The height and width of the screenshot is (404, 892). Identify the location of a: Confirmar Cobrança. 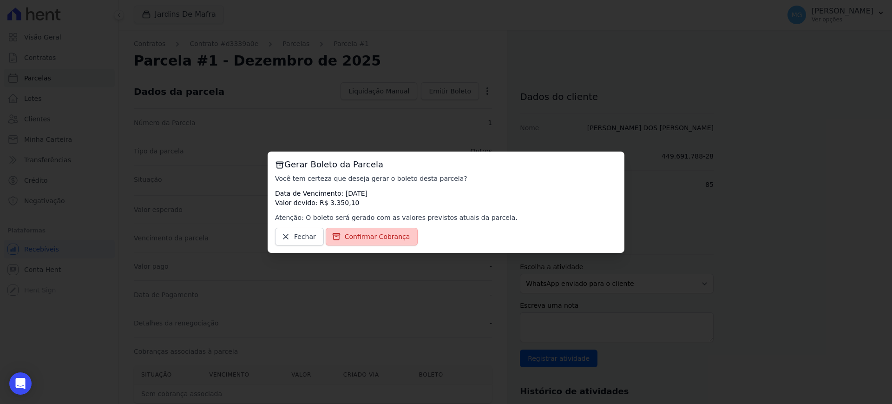
(371, 236).